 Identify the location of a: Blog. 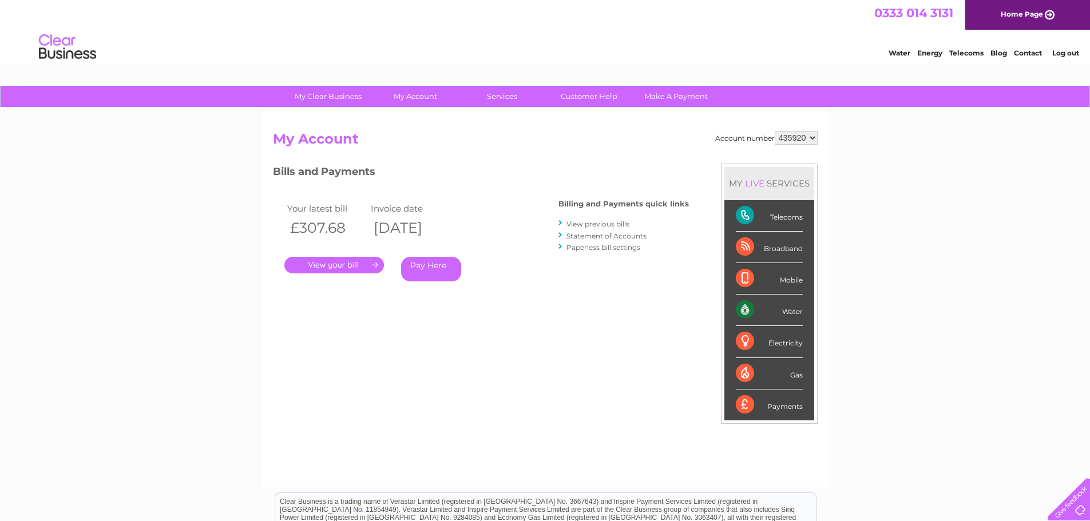
(998, 53).